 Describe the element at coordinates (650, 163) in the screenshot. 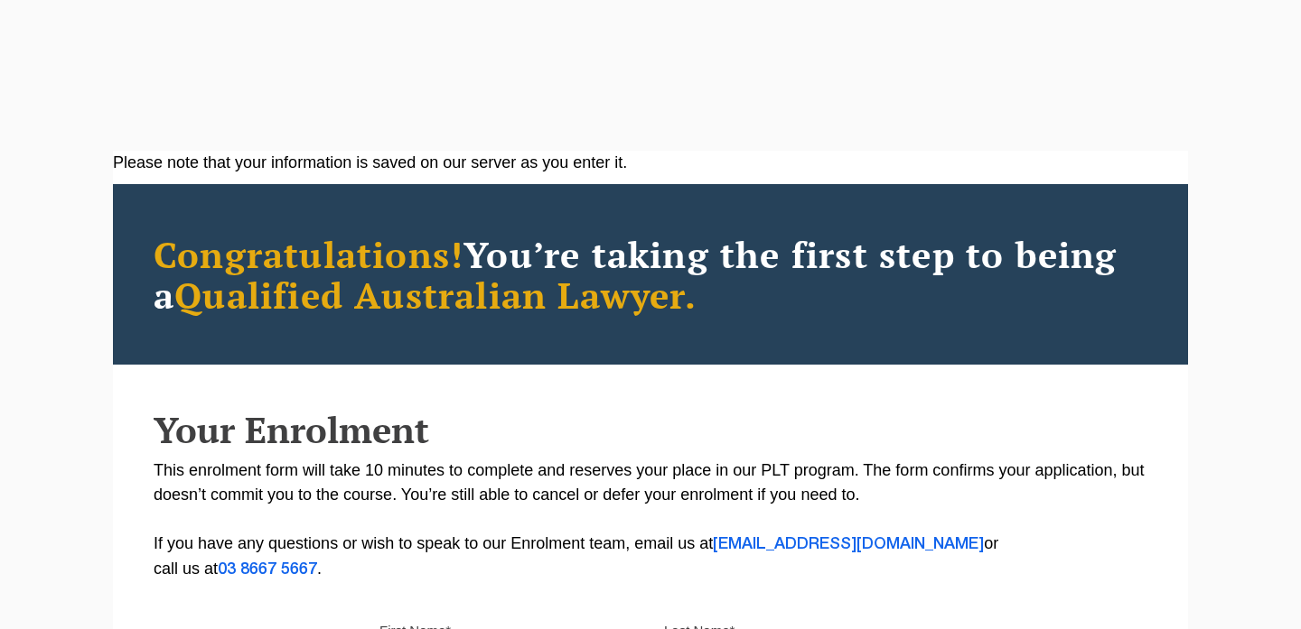

I see `div: Please note that your information is saved on our server as you enter it.` at that location.